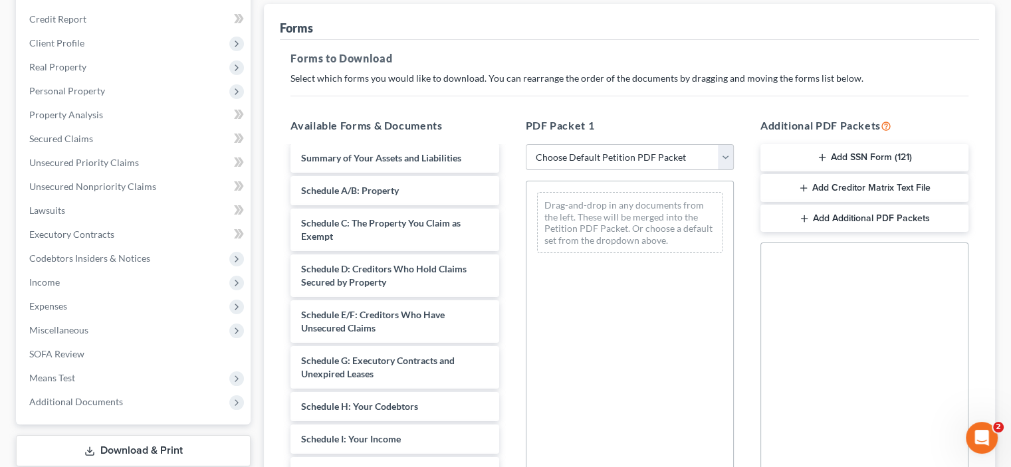 The image size is (1011, 467). Describe the element at coordinates (72, 234) in the screenshot. I see `span: Executory Contracts` at that location.